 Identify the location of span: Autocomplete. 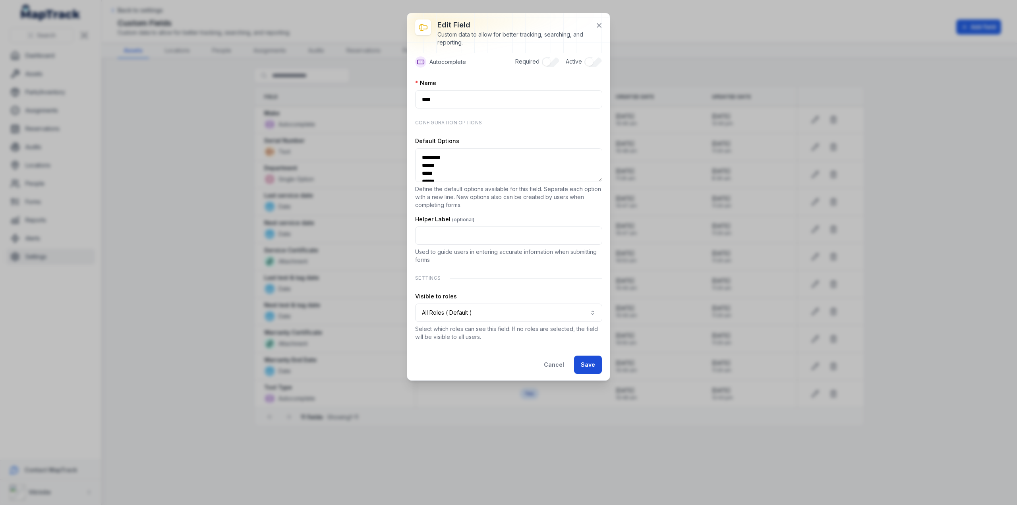
(448, 62).